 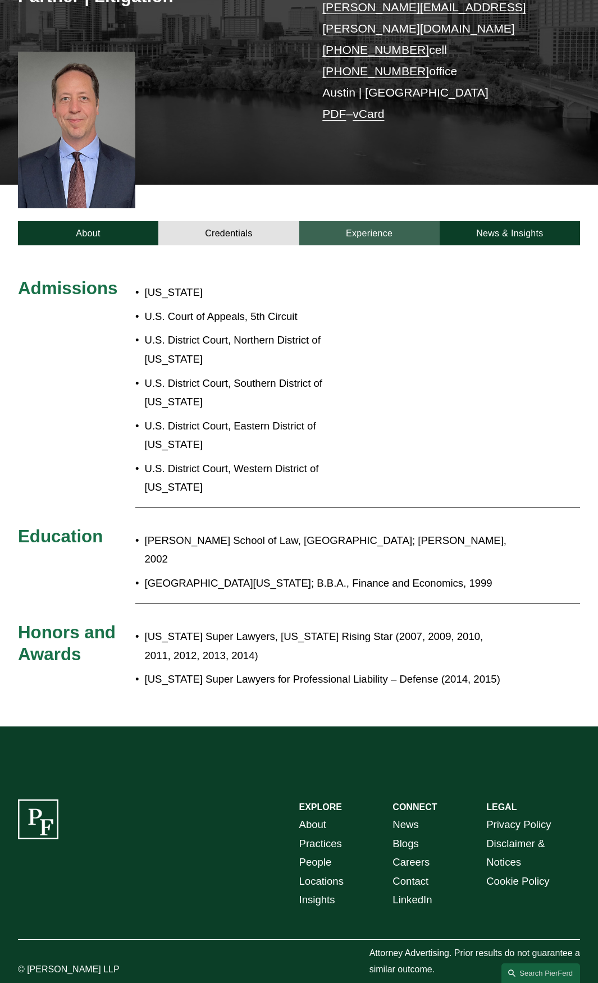 I want to click on a: vCard, so click(x=368, y=113).